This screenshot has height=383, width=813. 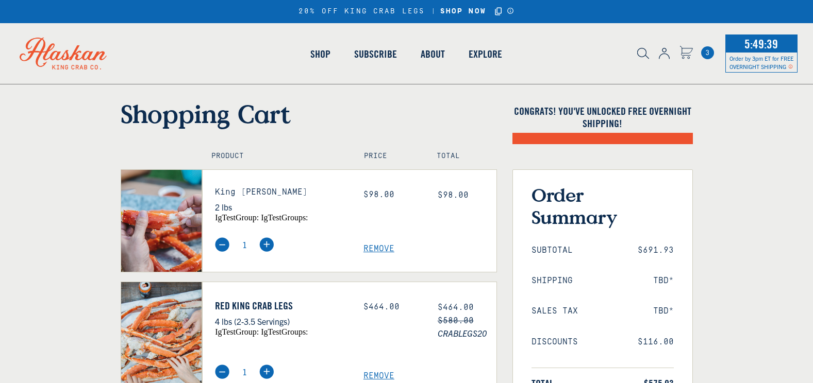 What do you see at coordinates (555, 342) in the screenshot?
I see `span: Discounts` at bounding box center [555, 342].